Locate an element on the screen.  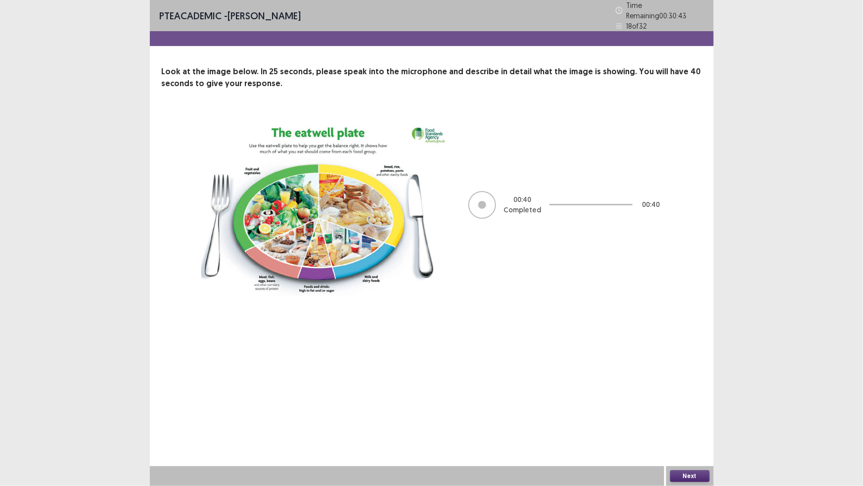
p: 18 of 32 is located at coordinates (637, 26).